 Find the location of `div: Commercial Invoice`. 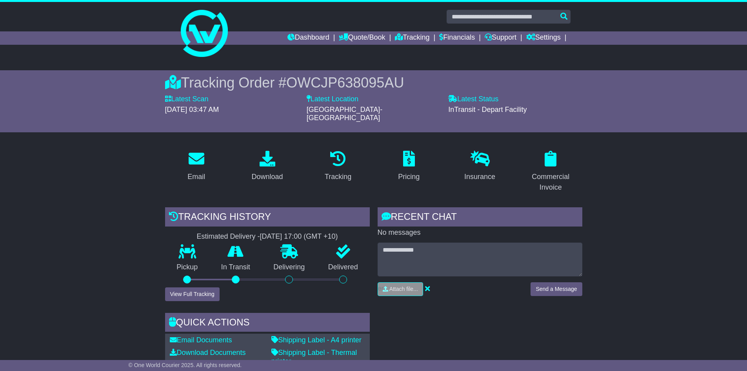

div: Commercial Invoice is located at coordinates (551, 182).